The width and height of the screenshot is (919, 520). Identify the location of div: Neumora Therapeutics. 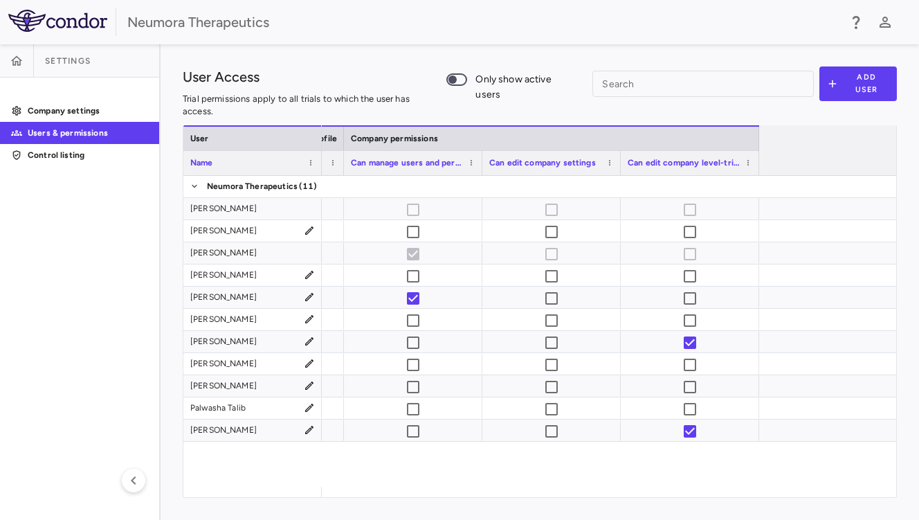
(483, 22).